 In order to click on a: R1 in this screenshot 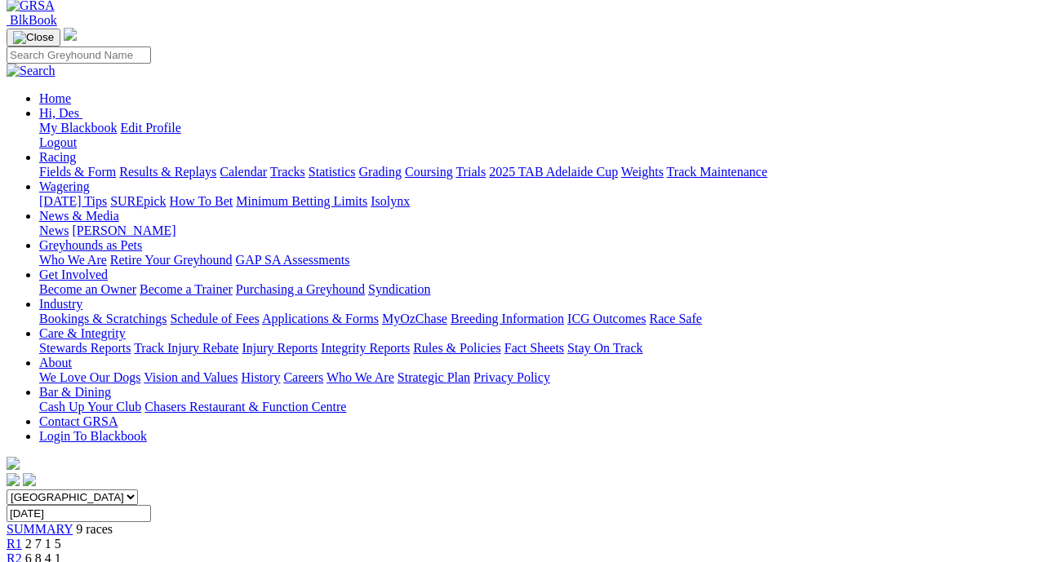, I will do `click(14, 544)`.